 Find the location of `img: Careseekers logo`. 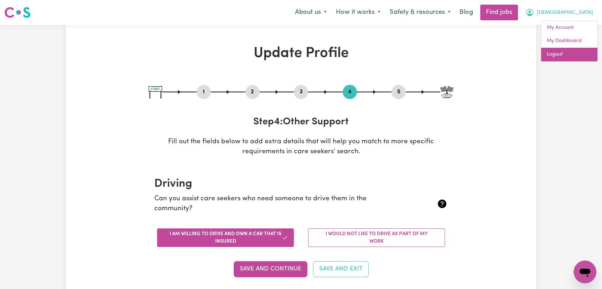

img: Careseekers logo is located at coordinates (17, 12).